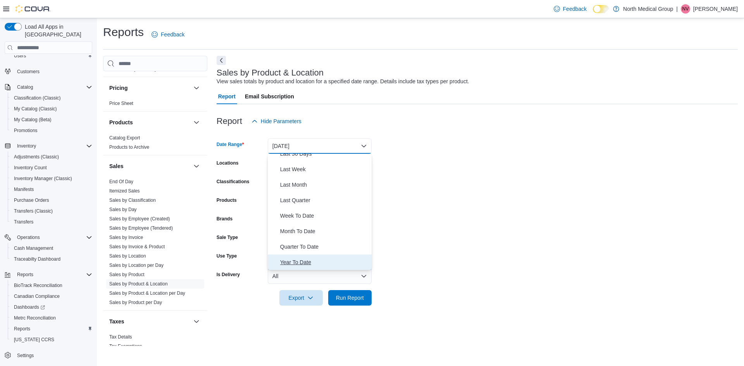 This screenshot has height=366, width=744. Describe the element at coordinates (127, 275) in the screenshot. I see `span: Sales by Product` at that location.